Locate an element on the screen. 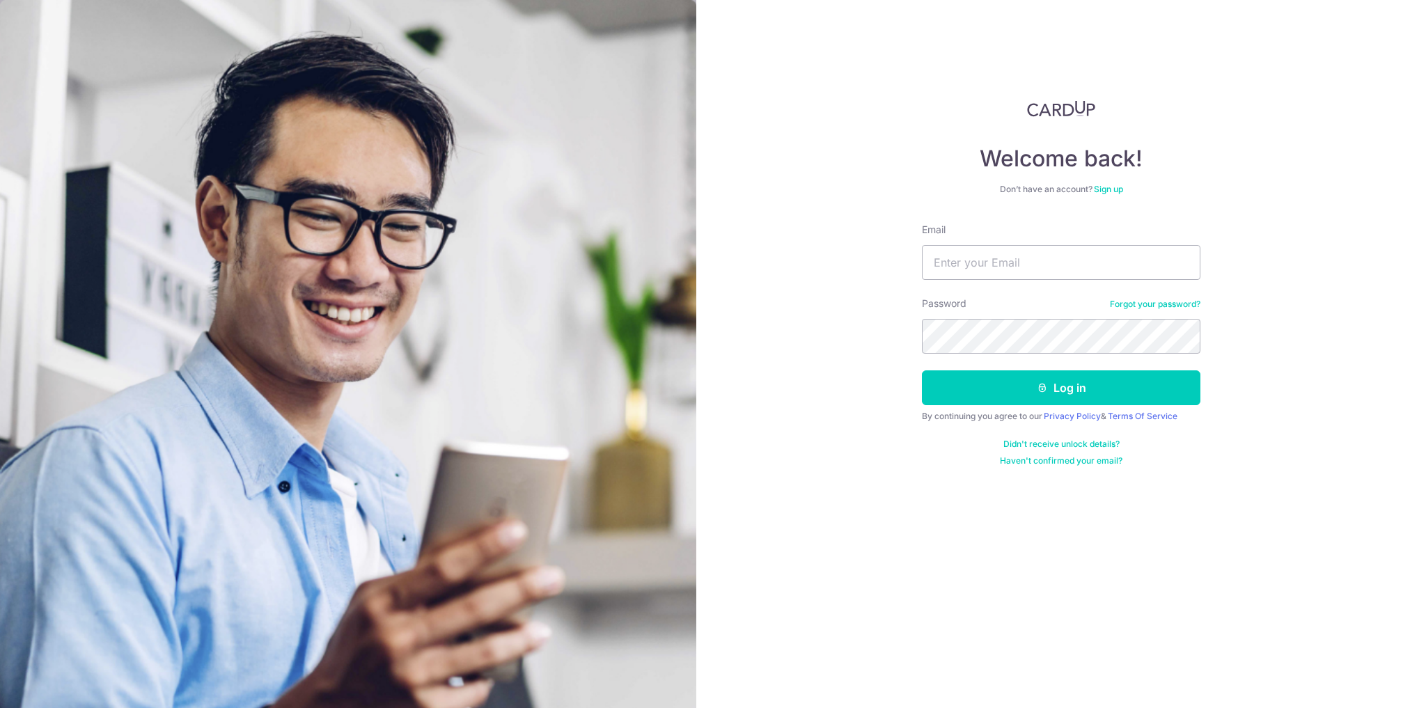 Image resolution: width=1426 pixels, height=708 pixels. a: Sign up is located at coordinates (1108, 189).